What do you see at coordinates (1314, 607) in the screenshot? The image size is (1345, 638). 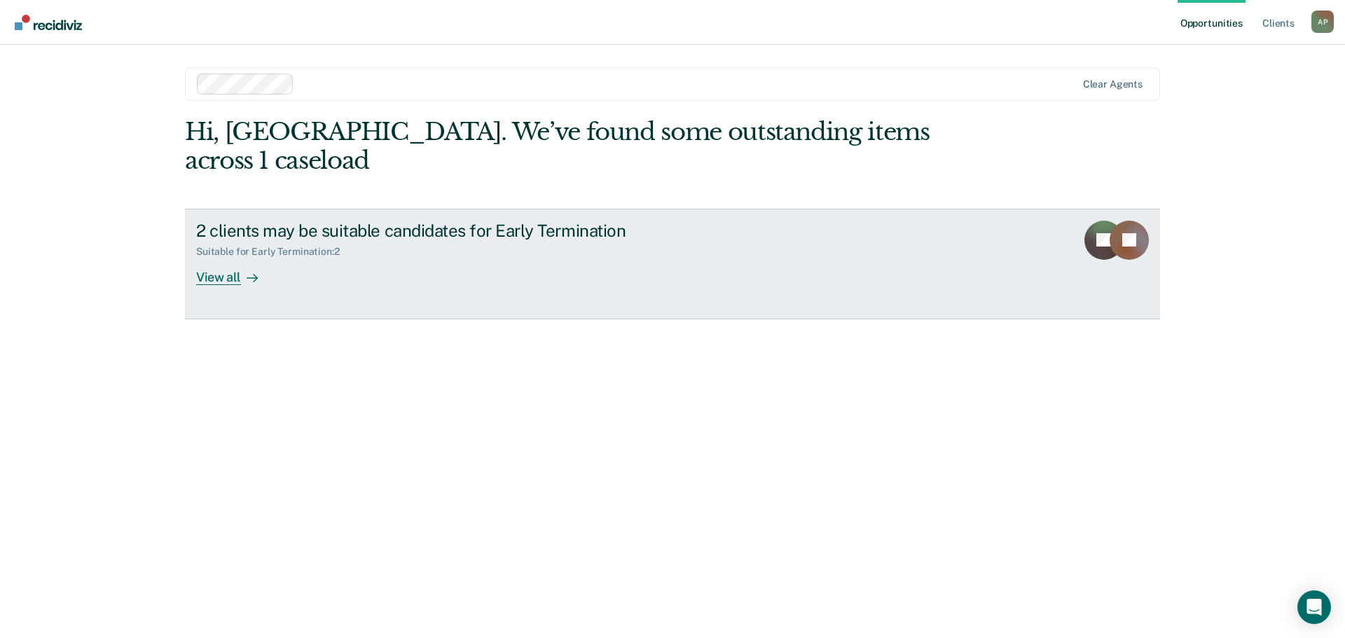 I see `div: Open Intercom Messenger` at bounding box center [1314, 607].